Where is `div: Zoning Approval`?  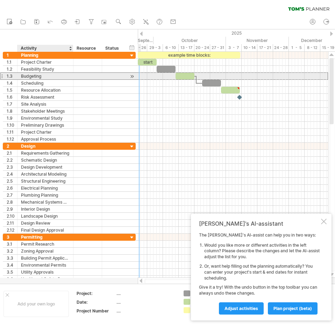 div: Zoning Approval is located at coordinates (45, 251).